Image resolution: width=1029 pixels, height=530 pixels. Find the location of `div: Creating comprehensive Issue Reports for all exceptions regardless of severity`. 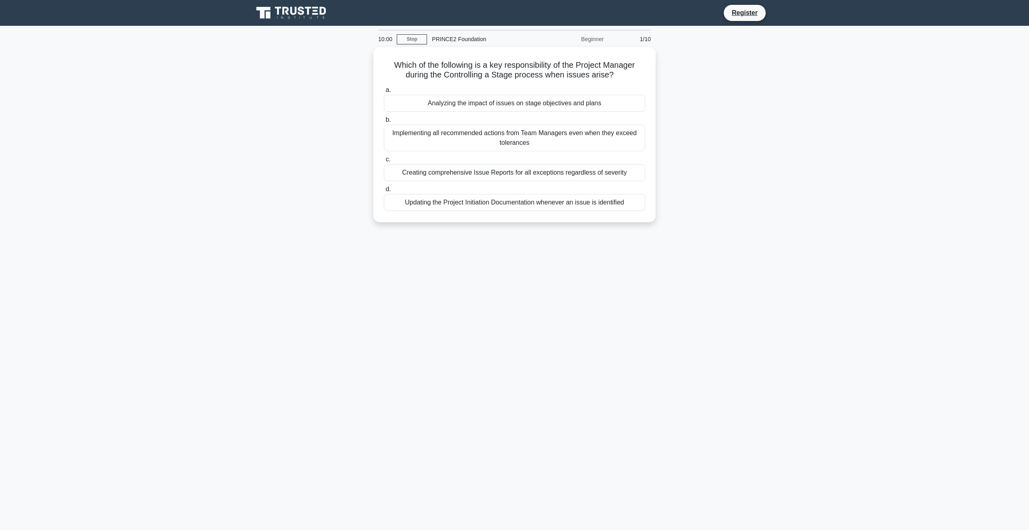

div: Creating comprehensive Issue Reports for all exceptions regardless of severity is located at coordinates (515, 173).